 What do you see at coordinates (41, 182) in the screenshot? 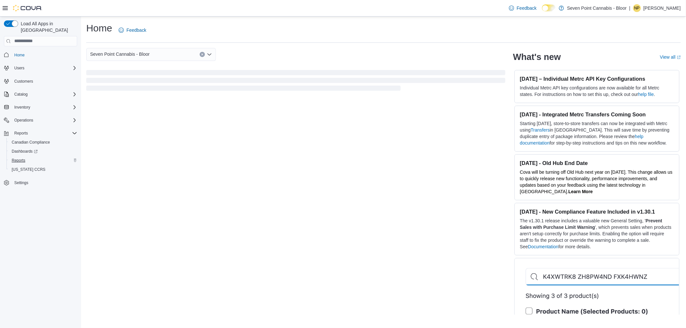
I see `button: Settings` at bounding box center [41, 182].